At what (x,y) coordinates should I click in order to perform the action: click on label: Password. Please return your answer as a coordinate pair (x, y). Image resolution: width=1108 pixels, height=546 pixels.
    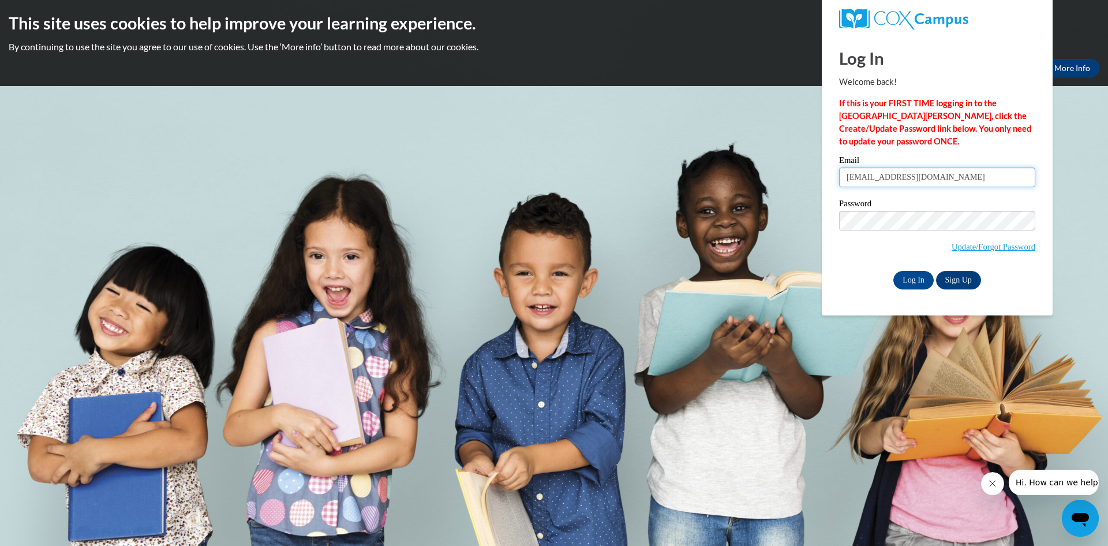
    Looking at the image, I should click on (938, 205).